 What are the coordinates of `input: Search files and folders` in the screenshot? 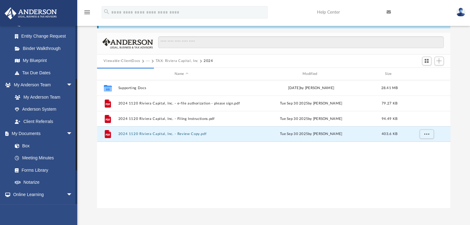 It's located at (301, 42).